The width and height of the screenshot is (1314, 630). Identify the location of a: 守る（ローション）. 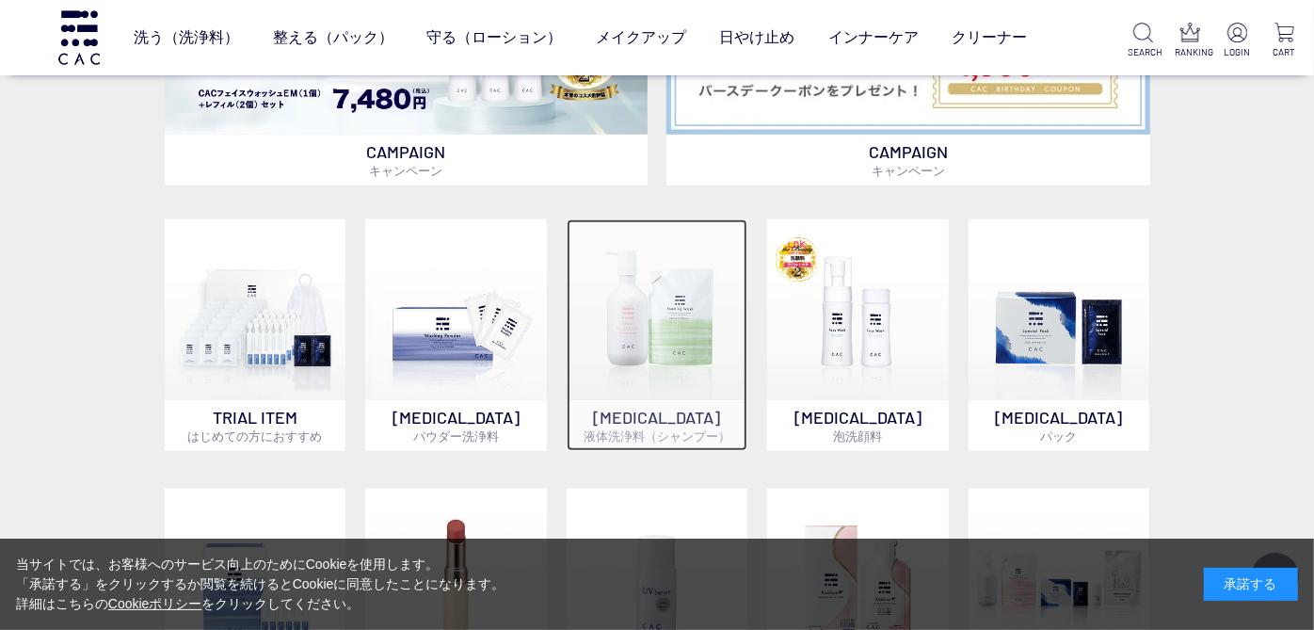
(494, 37).